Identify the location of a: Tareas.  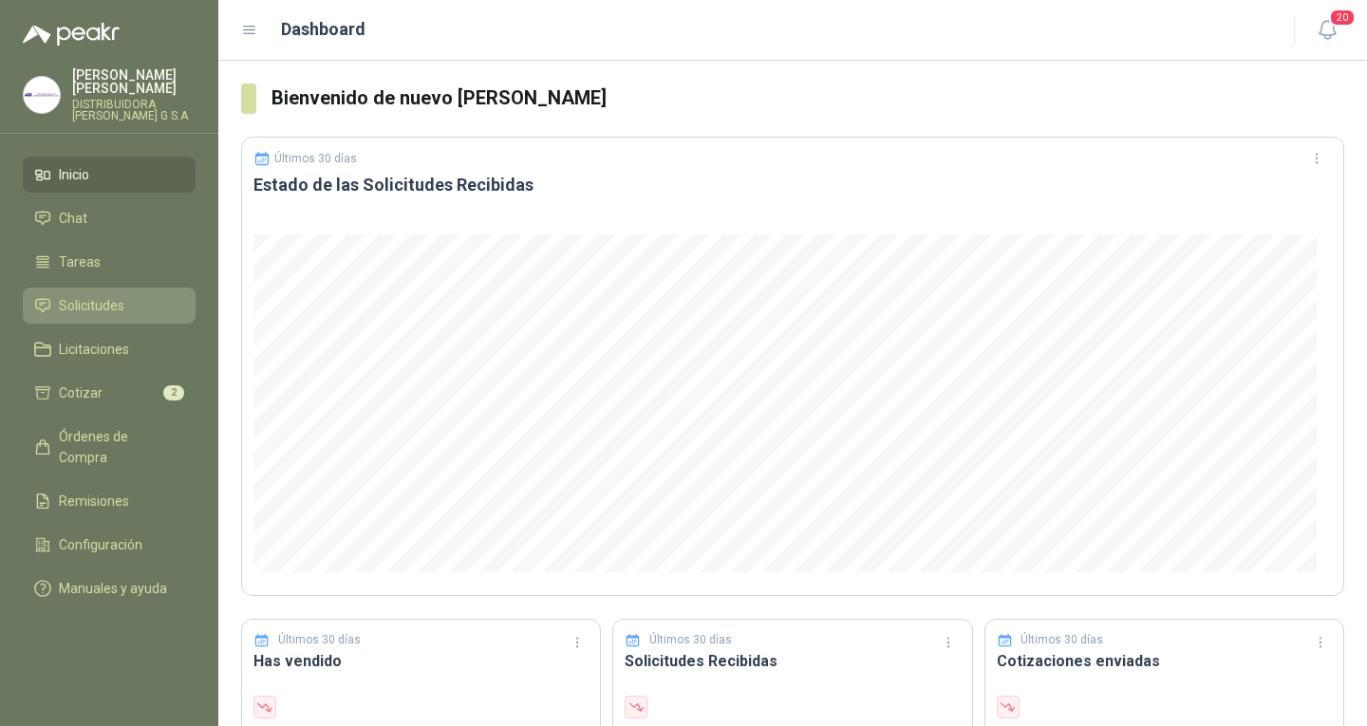
(109, 262).